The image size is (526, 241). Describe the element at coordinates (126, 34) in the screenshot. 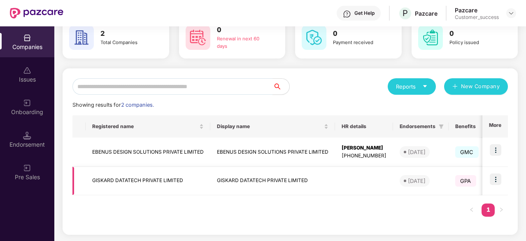

I see `h3: 2` at that location.